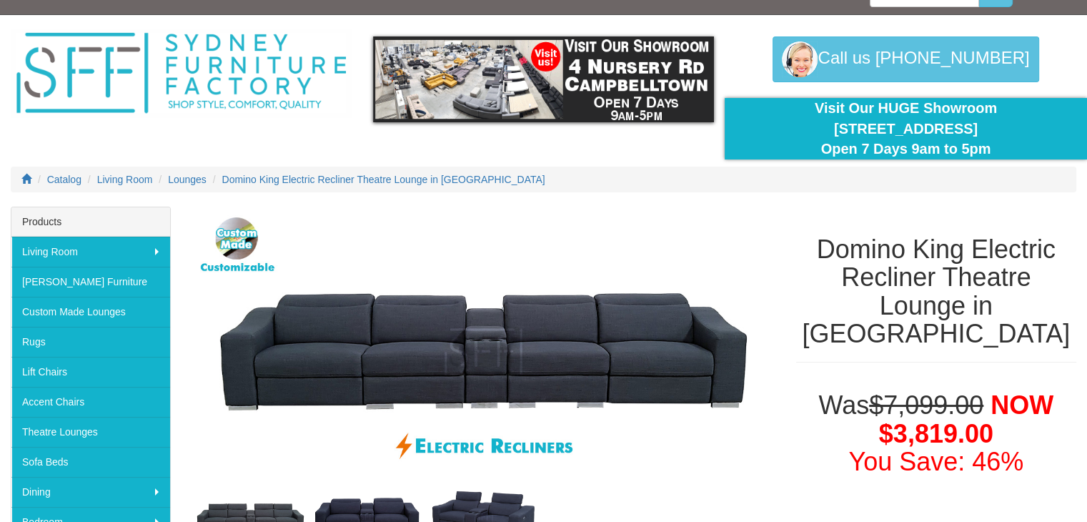  What do you see at coordinates (91, 312) in the screenshot?
I see `a: Custom Made Lounges` at bounding box center [91, 312].